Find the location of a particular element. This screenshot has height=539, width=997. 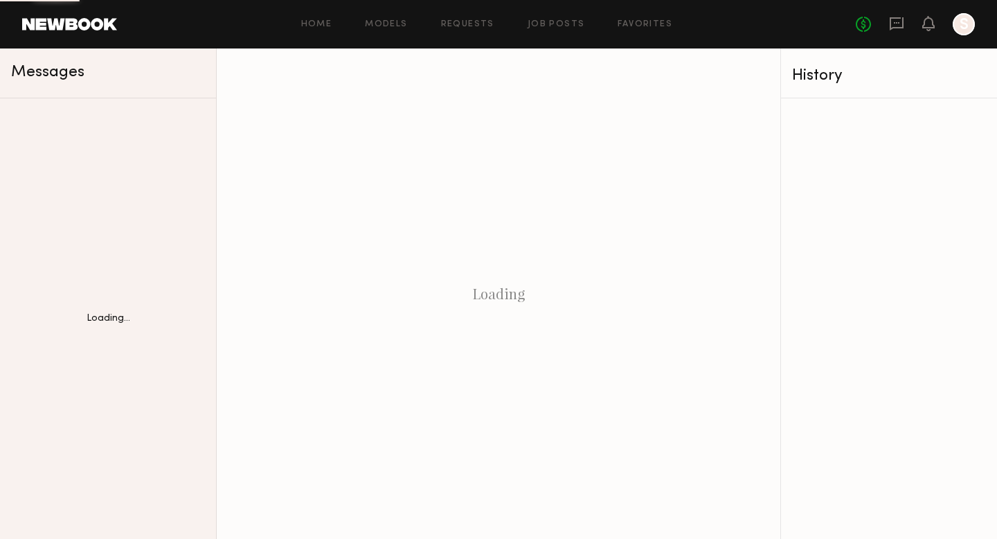

a: Models is located at coordinates (386, 24).